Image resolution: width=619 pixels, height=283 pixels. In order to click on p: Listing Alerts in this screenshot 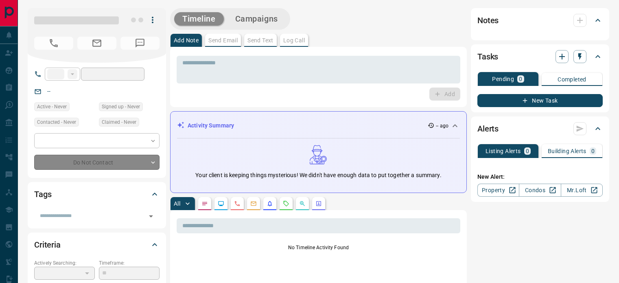, I will do `click(503, 151)`.